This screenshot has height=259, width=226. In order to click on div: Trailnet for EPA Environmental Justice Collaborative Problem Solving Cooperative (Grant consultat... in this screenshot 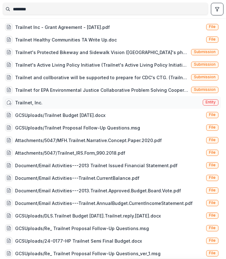, I will do `click(102, 90)`.